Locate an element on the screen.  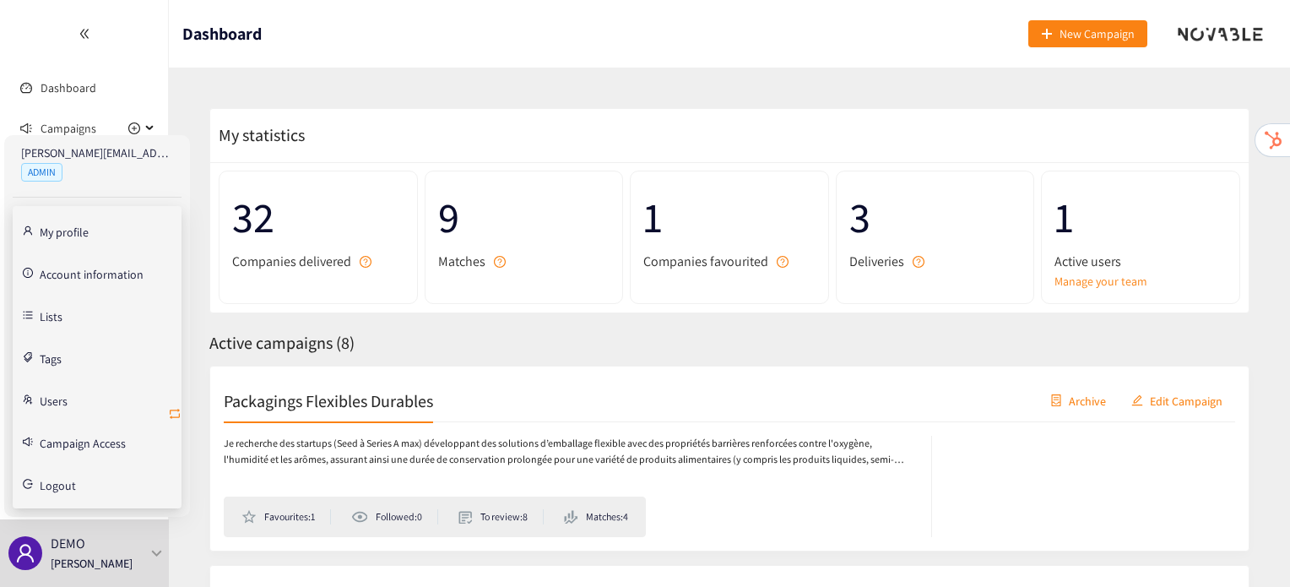
span: Companies favourited is located at coordinates (706, 261).